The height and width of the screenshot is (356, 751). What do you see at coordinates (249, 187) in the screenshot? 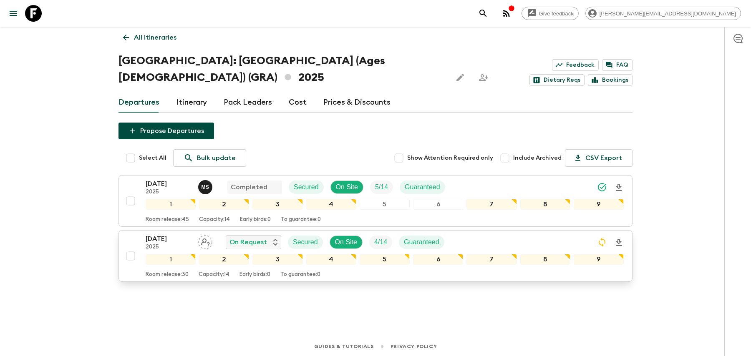
I see `p: Completed` at bounding box center [249, 187].